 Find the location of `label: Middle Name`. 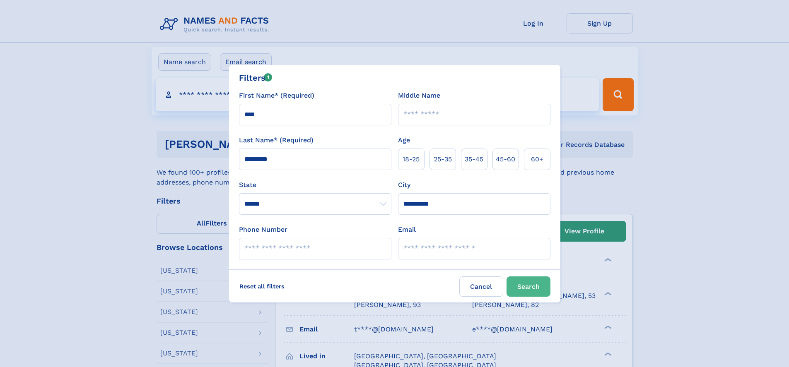

label: Middle Name is located at coordinates (419, 96).